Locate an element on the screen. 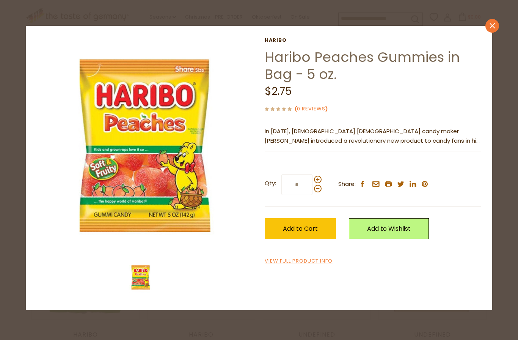 The width and height of the screenshot is (518, 340). a: View Full Product Info is located at coordinates (298, 261).